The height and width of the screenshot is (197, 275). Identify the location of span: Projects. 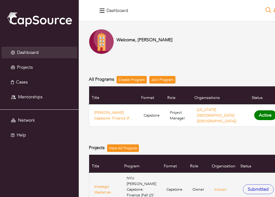
(25, 67).